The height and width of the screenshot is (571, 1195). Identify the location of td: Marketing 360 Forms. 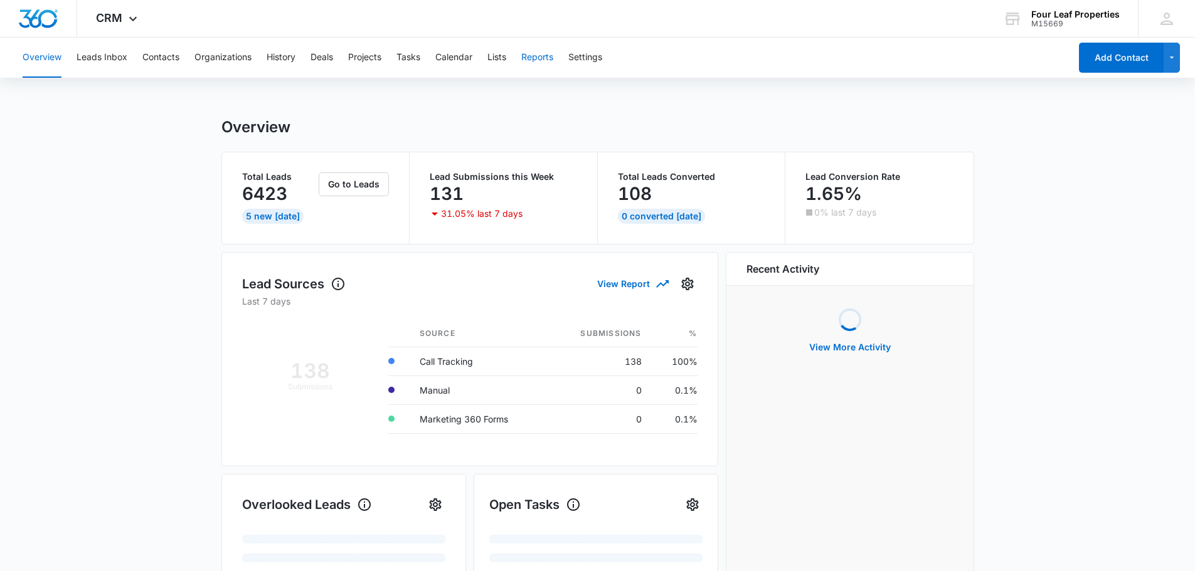
(478, 419).